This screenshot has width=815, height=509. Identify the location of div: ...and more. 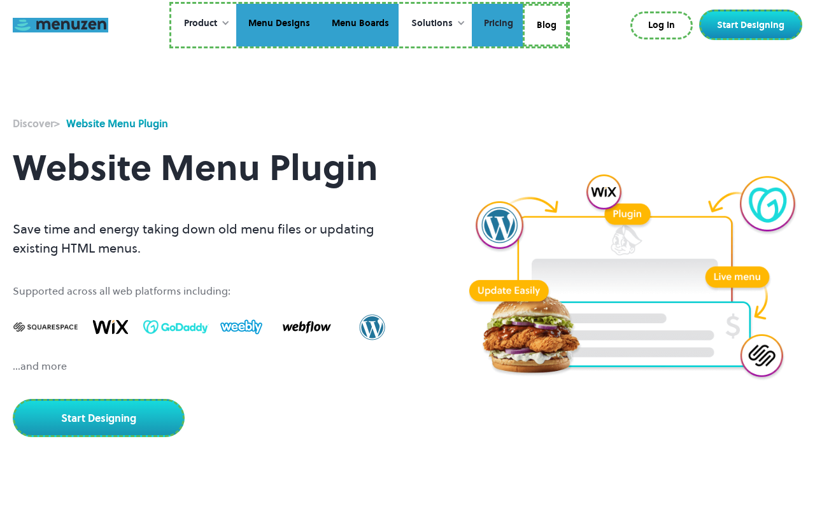
(209, 366).